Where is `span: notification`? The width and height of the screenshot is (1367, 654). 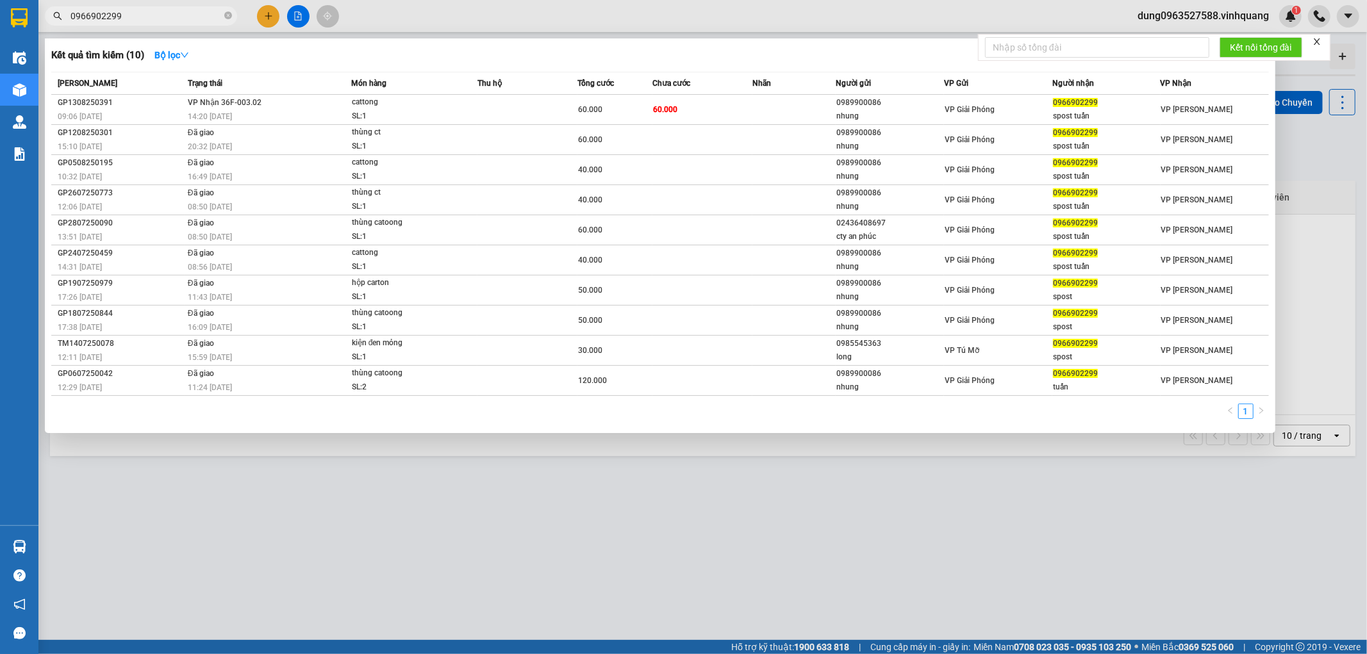 span: notification is located at coordinates (19, 604).